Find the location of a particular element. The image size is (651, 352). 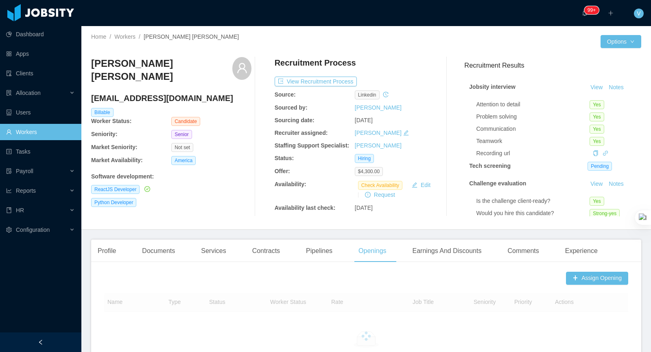

sup: 912 is located at coordinates (592, 10).